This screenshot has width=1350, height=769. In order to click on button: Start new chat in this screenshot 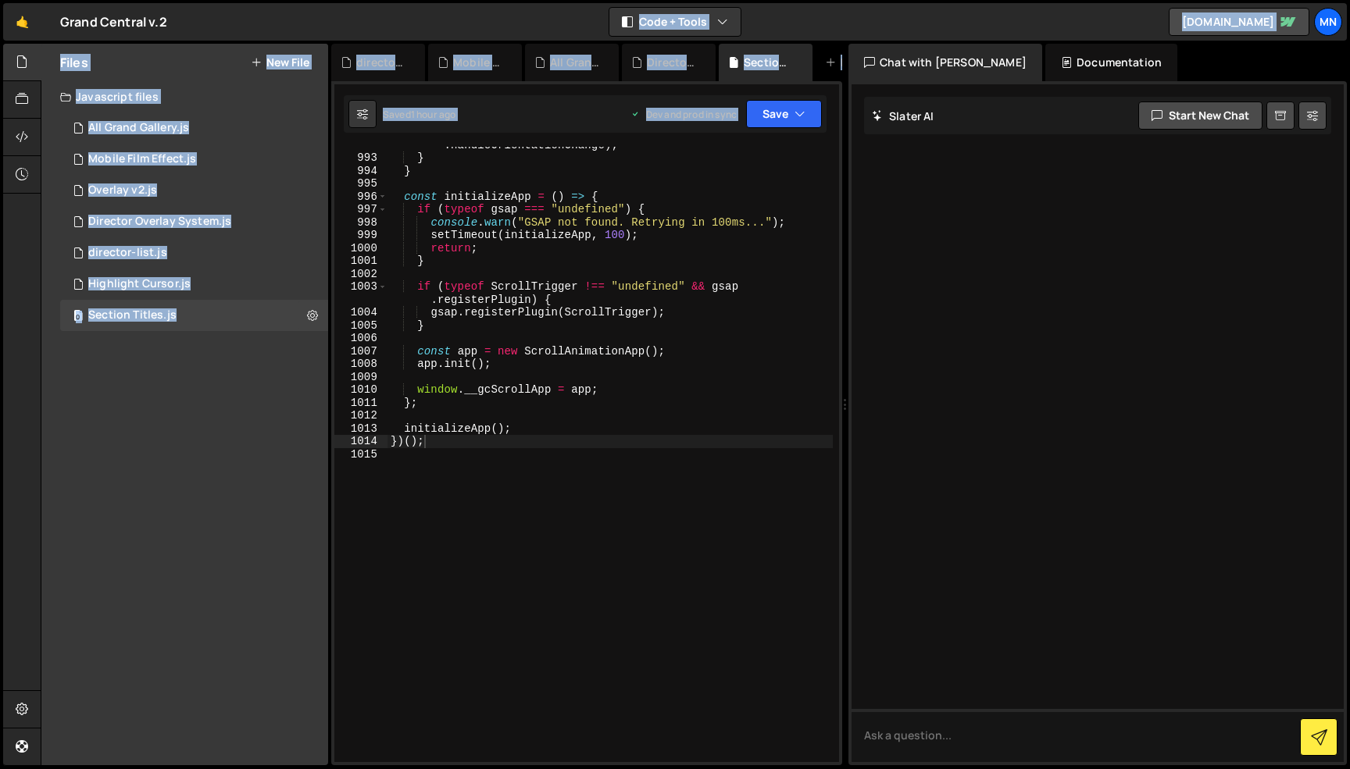, I will do `click(1200, 116)`.